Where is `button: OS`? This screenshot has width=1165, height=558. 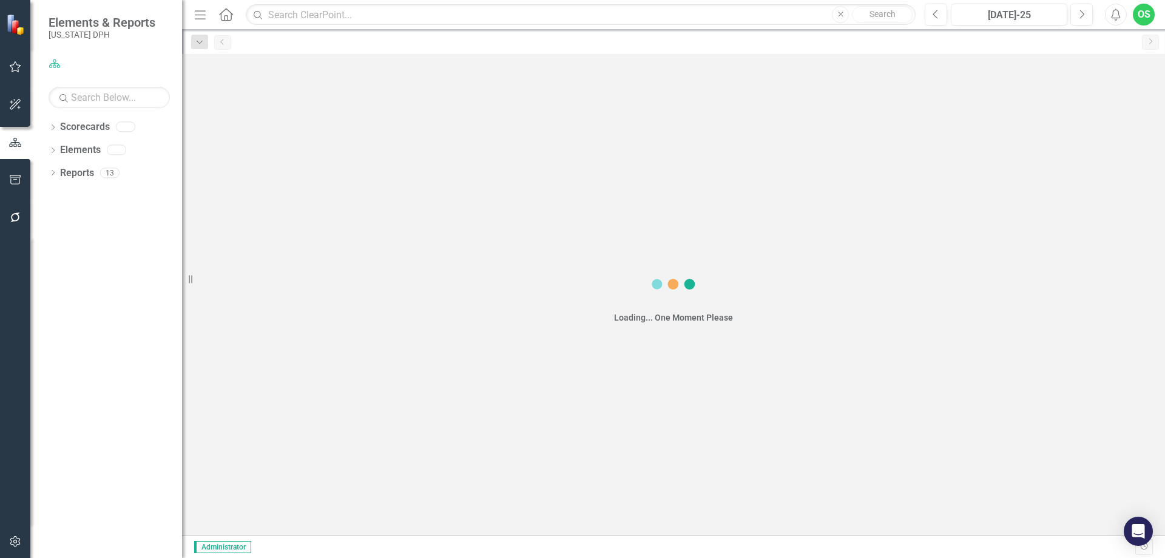 button: OS is located at coordinates (1144, 15).